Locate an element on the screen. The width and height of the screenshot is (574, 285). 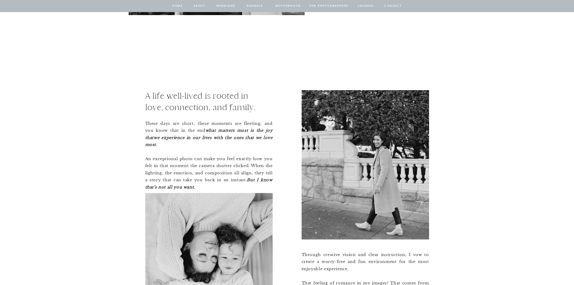
a: journal is located at coordinates (366, 6).